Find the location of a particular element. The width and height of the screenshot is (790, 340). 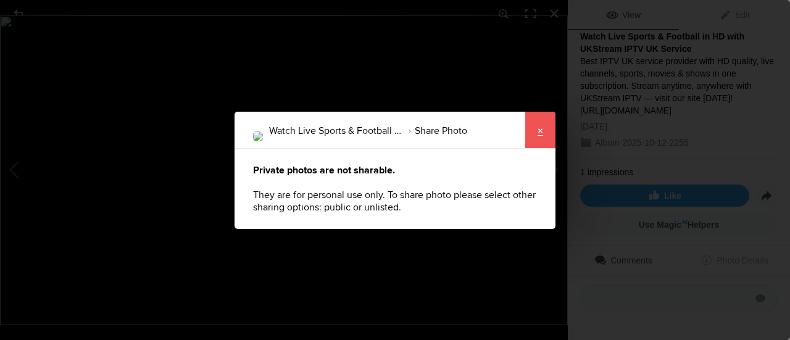

img: Whisk_fff10e54f04a0a28c1343aeb34ec8f54dr.jpg is located at coordinates (258, 136).